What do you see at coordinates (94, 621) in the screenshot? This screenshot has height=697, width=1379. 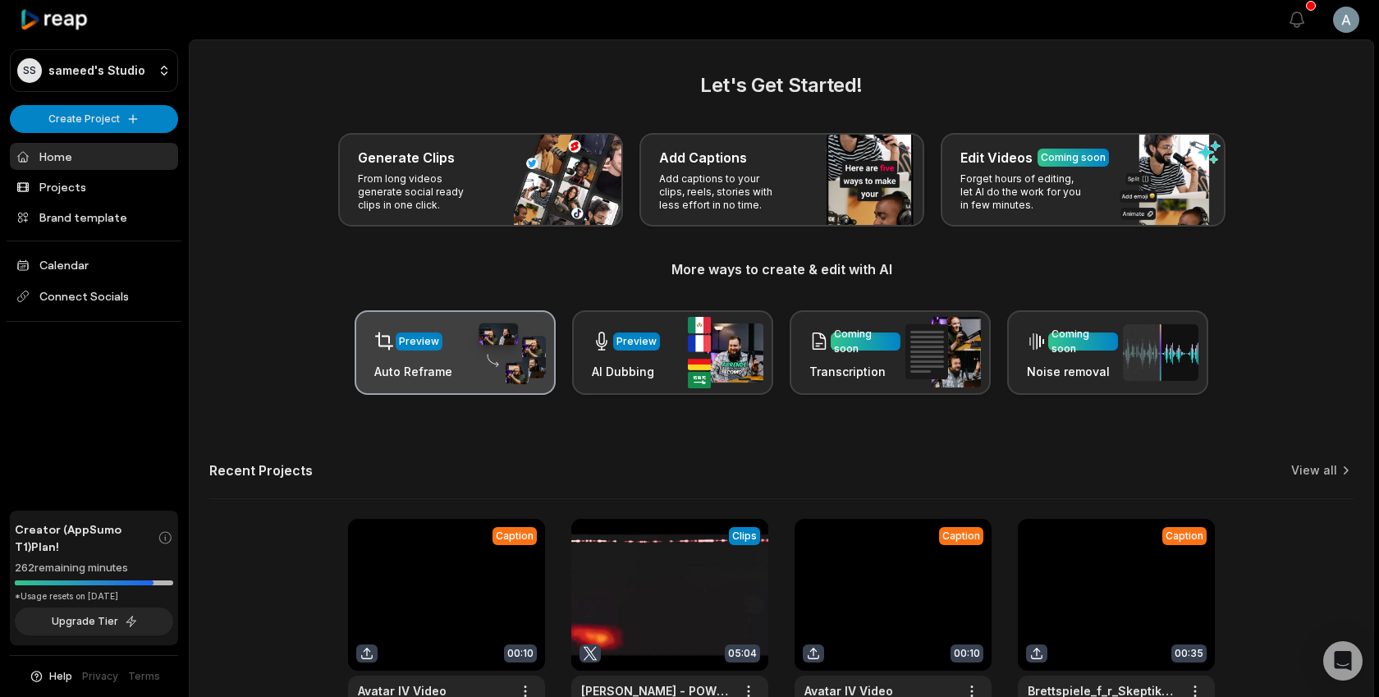 I see `button: Upgrade Tier` at bounding box center [94, 621].